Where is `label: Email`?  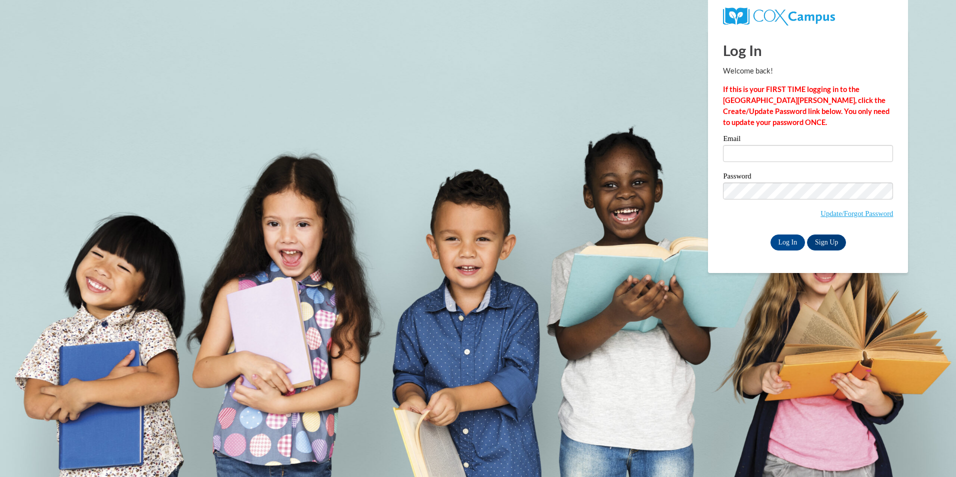
label: Email is located at coordinates (808, 140).